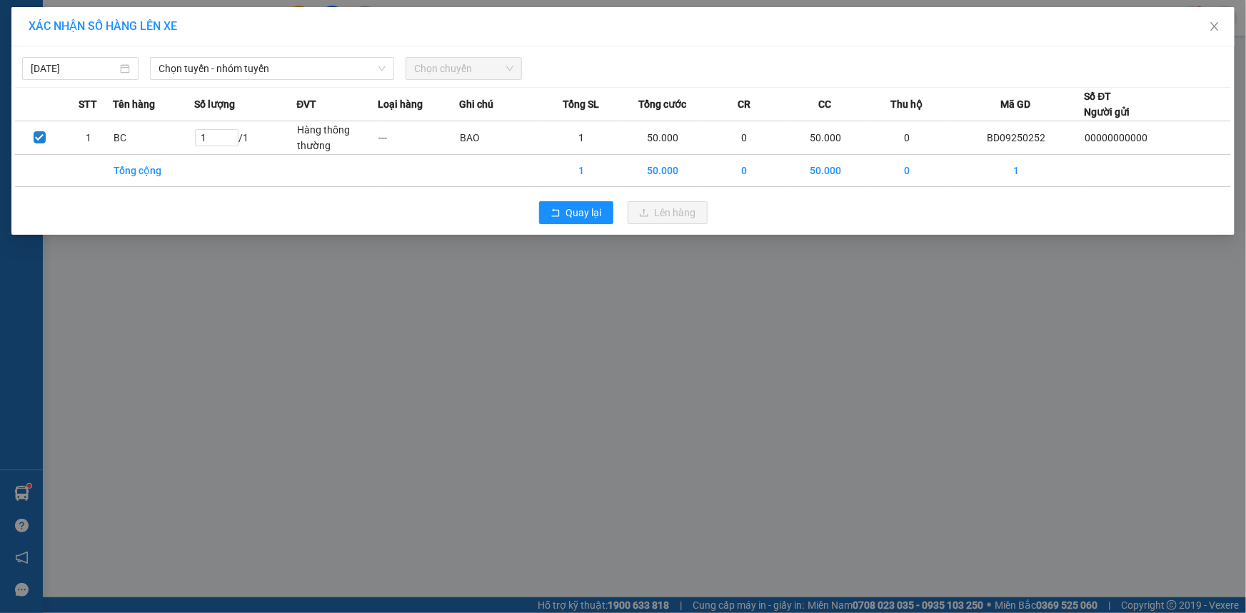 This screenshot has height=613, width=1246. Describe the element at coordinates (134, 104) in the screenshot. I see `span: Tên hàng` at that location.